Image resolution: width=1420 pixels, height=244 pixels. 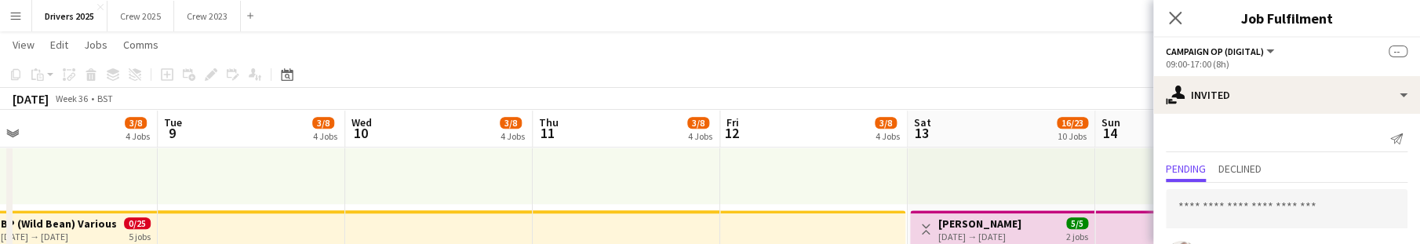 What do you see at coordinates (731, 133) in the screenshot?
I see `span: 12` at bounding box center [731, 133].